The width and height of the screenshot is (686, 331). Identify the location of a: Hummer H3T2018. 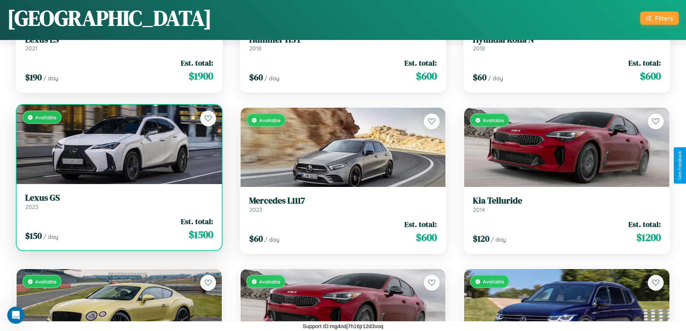
(343, 43).